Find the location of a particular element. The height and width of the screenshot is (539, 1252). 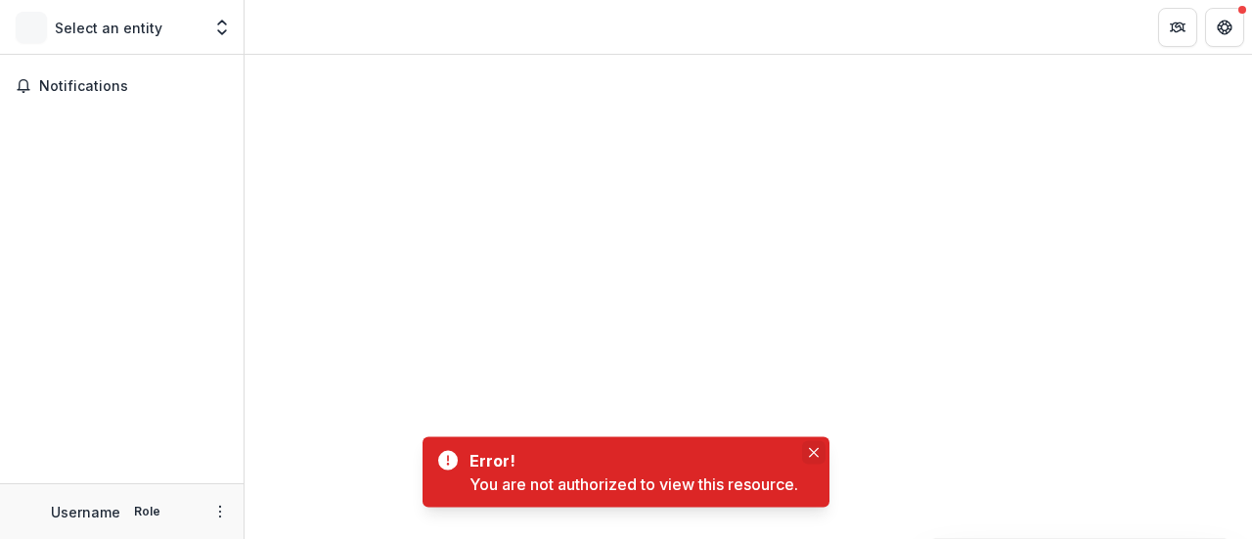

button: Notifications is located at coordinates (121, 86).